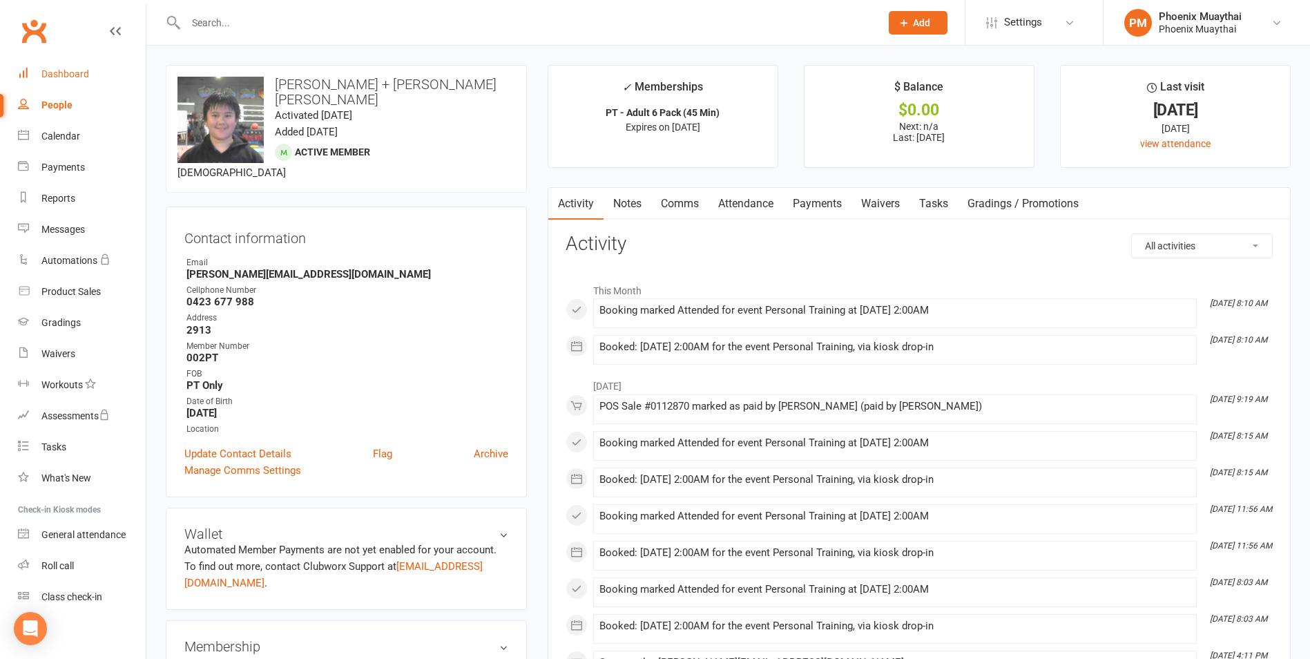 Image resolution: width=1310 pixels, height=659 pixels. I want to click on a: Class kiosk mode, so click(82, 597).